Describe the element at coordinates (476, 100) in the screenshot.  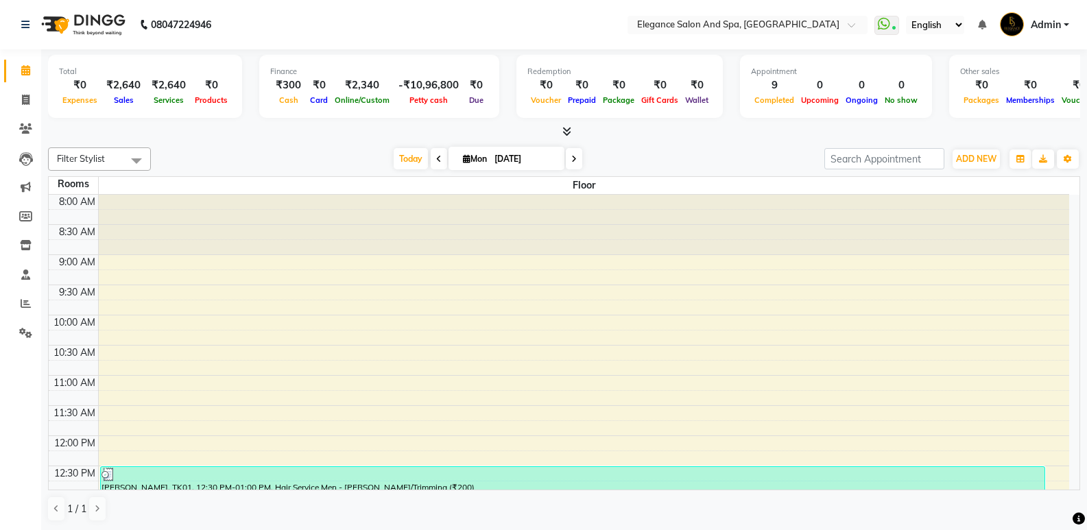
I see `span: Due` at that location.